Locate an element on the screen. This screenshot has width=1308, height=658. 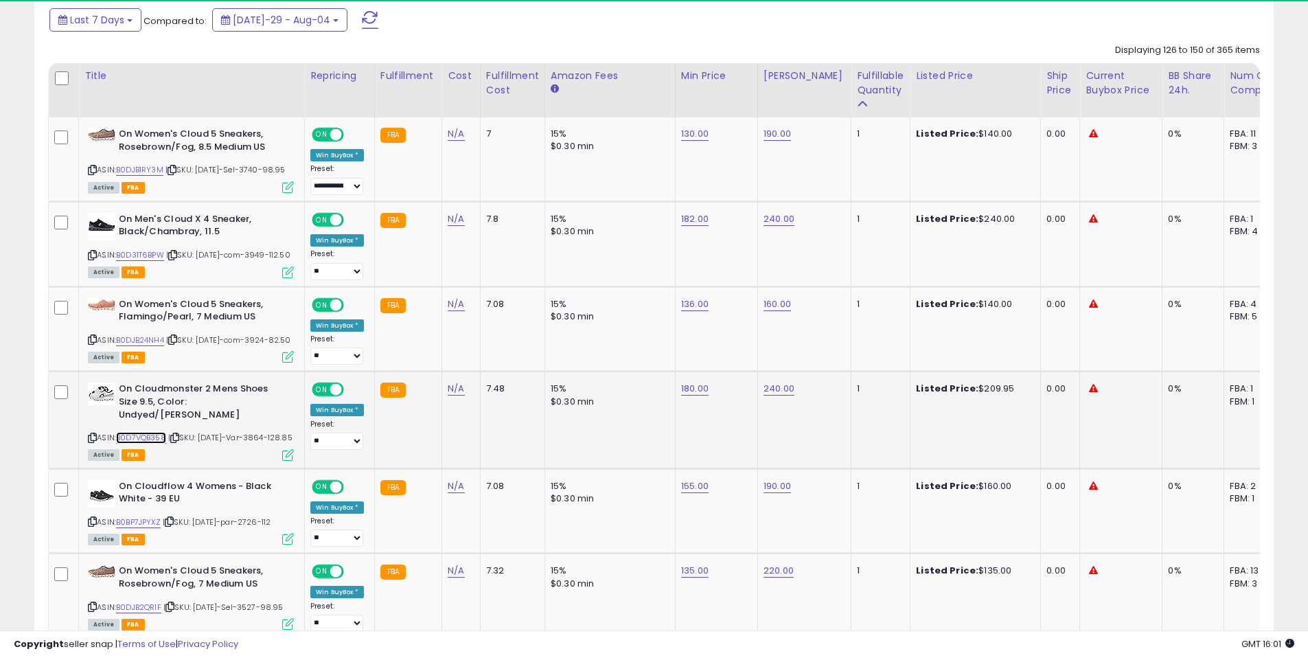
a: 180.00 is located at coordinates (695, 389).